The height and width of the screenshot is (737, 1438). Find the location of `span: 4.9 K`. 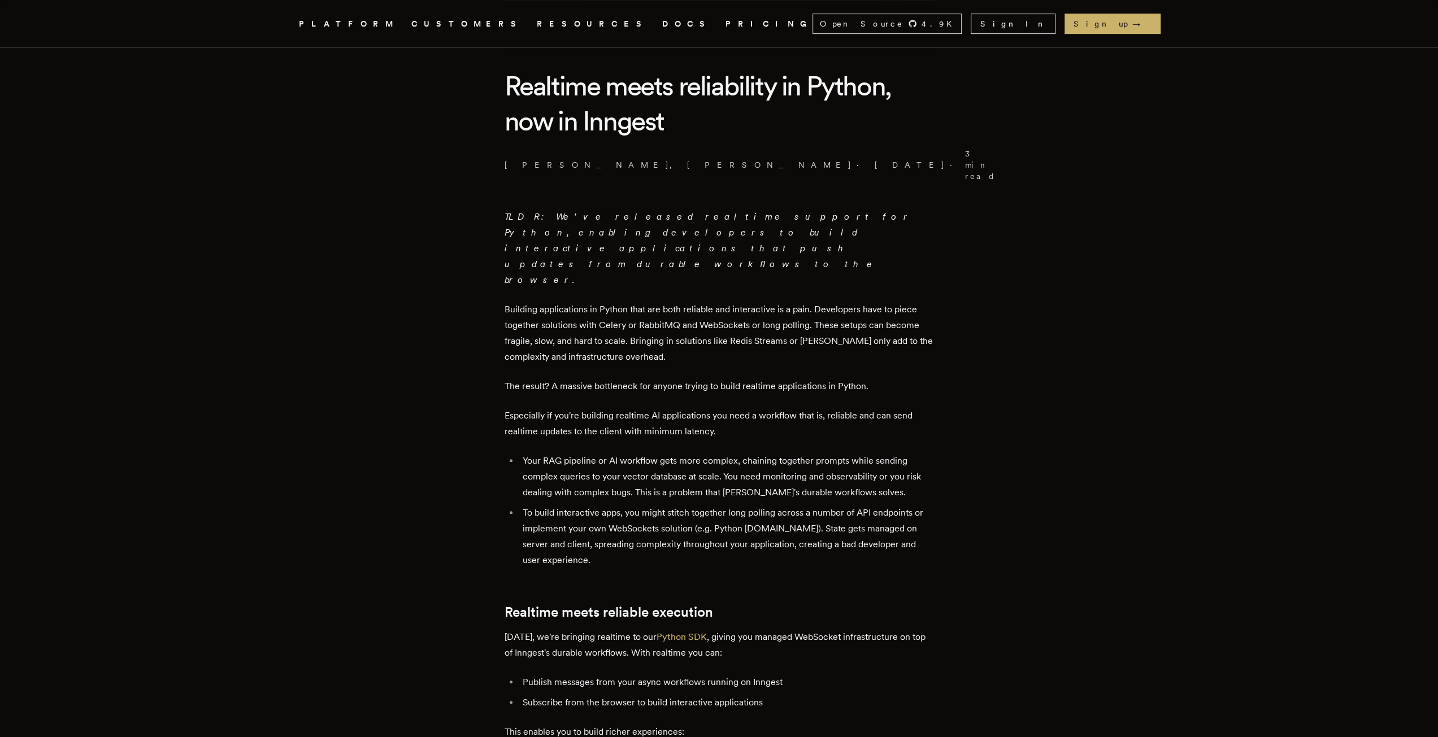

span: 4.9 K is located at coordinates (940, 24).